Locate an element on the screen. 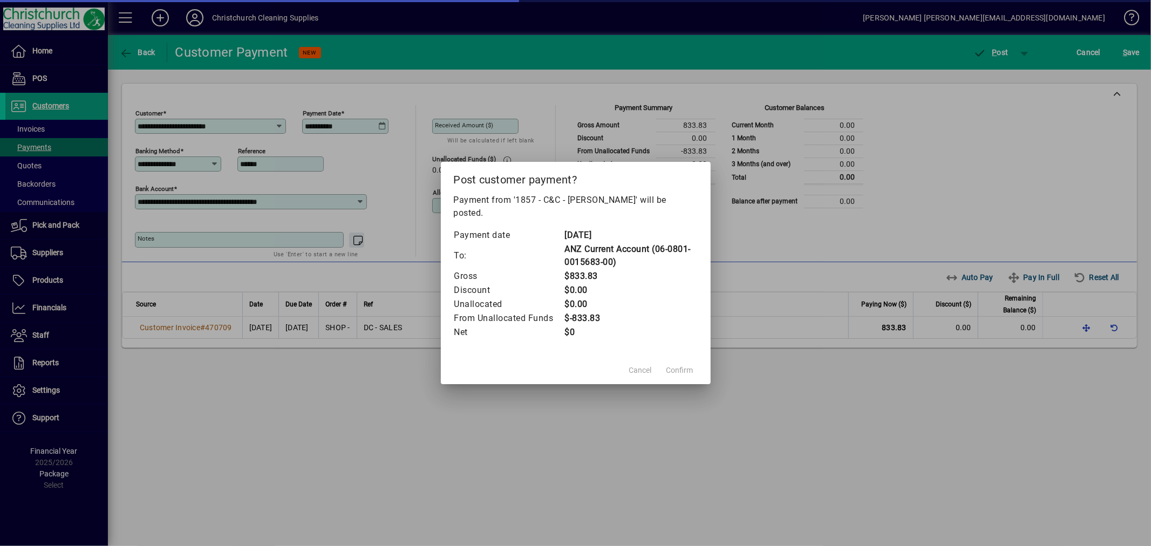 This screenshot has height=546, width=1151. td: $833.83 is located at coordinates (631, 276).